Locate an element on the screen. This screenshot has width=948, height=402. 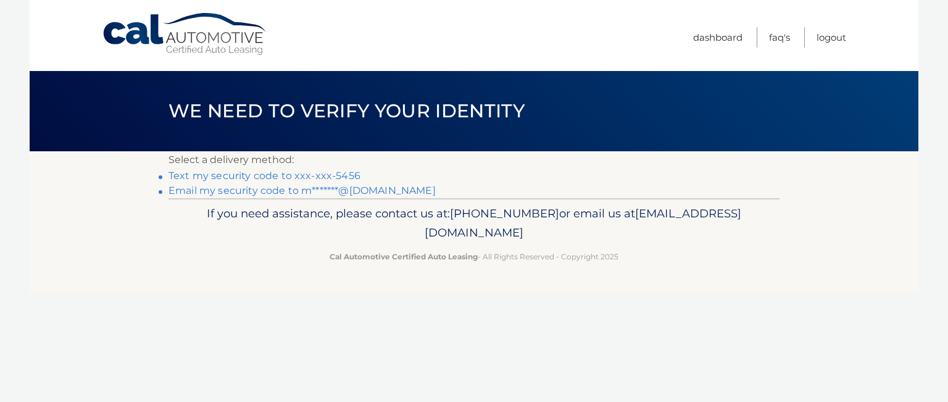
span: We need to verify your identity is located at coordinates (346, 110).